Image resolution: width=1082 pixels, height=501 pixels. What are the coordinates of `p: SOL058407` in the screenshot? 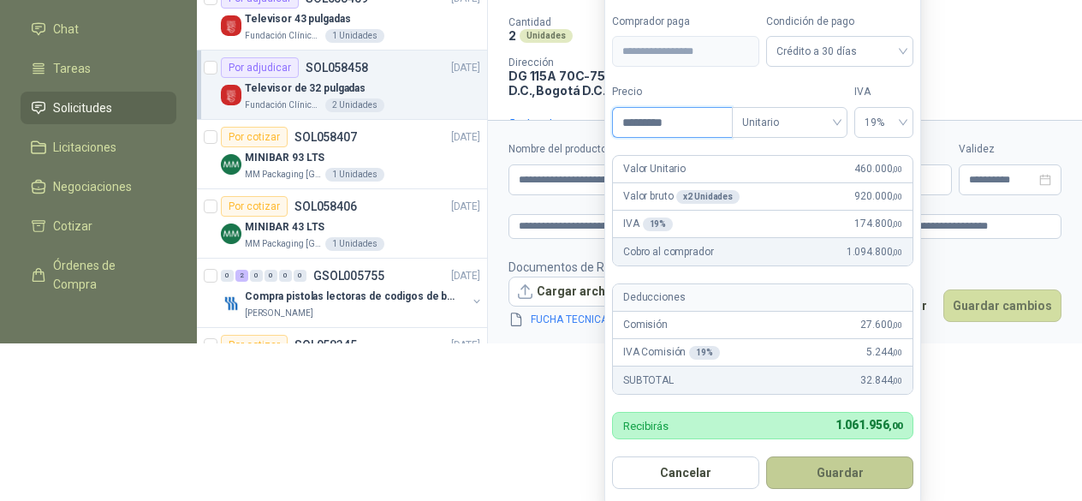 It's located at (325, 137).